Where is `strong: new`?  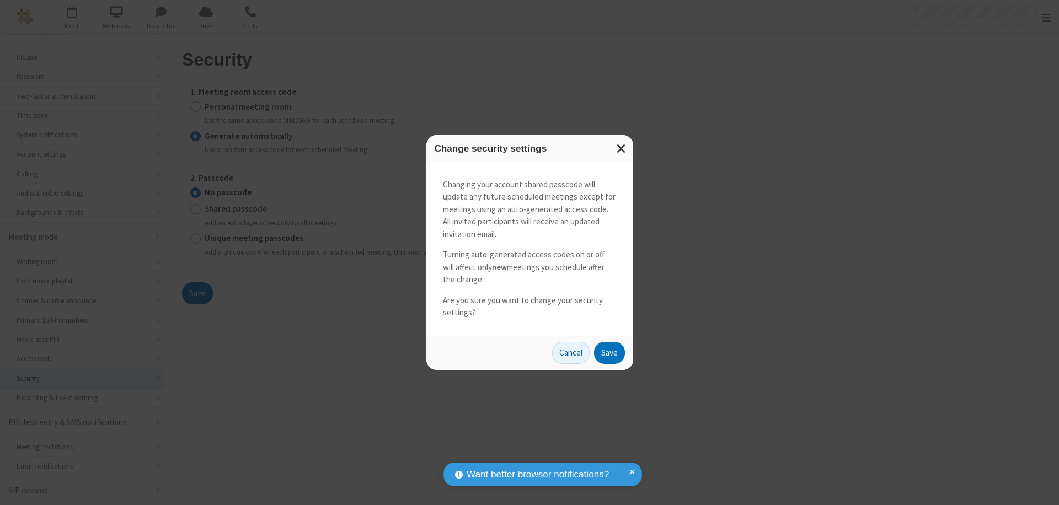
strong: new is located at coordinates (499, 267).